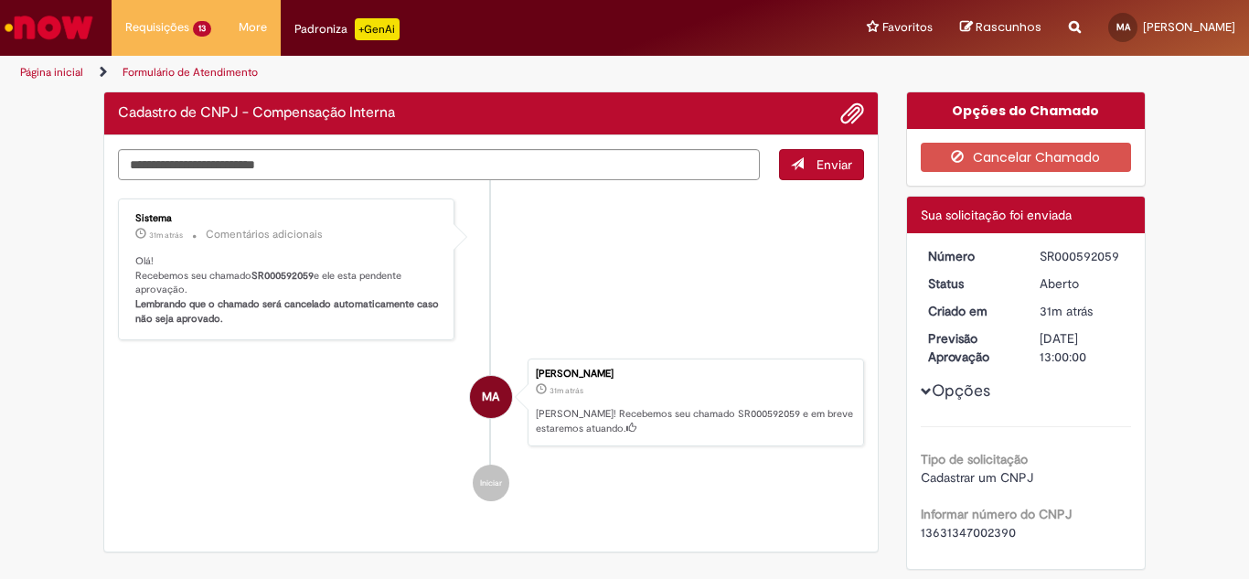  I want to click on span: More, so click(252, 27).